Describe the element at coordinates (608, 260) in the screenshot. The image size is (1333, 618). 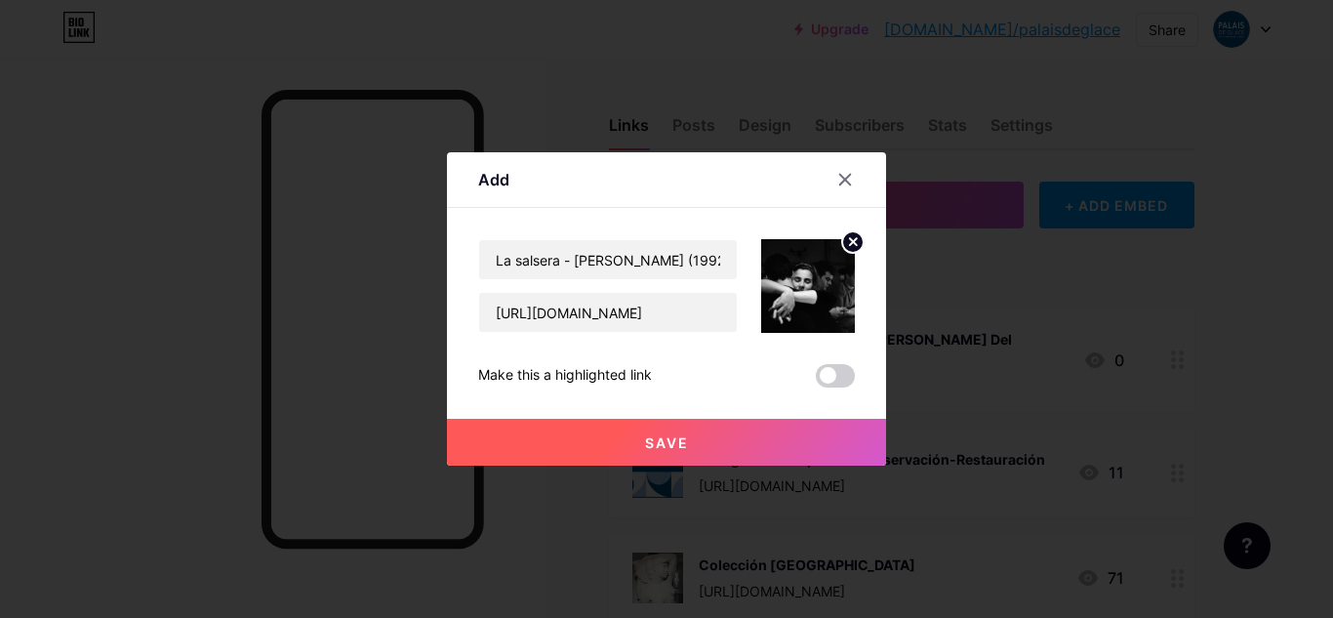
I see `input: Title` at that location.